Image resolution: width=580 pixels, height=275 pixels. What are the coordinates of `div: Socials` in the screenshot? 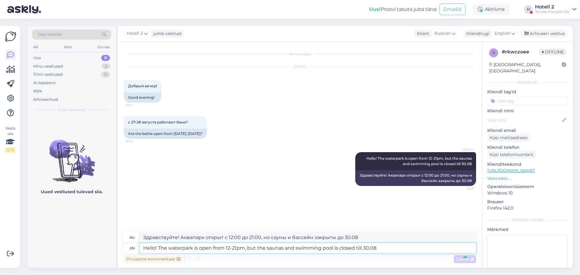 It's located at (104, 47).